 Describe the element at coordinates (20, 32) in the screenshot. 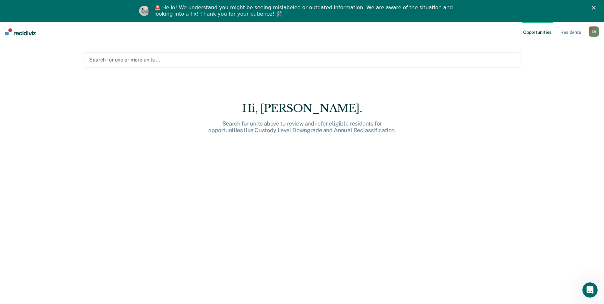

I see `img: Recidiviz` at that location.